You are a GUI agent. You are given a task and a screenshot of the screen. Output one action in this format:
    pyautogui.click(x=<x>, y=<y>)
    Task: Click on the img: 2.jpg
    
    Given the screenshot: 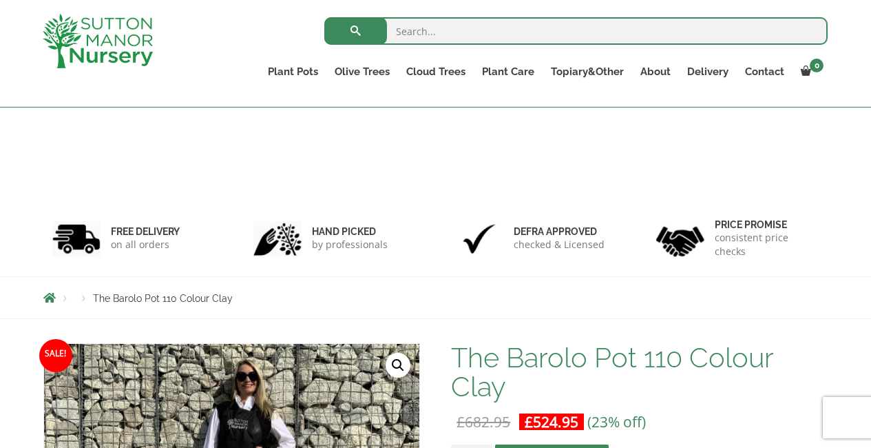 What is the action you would take?
    pyautogui.click(x=278, y=238)
    